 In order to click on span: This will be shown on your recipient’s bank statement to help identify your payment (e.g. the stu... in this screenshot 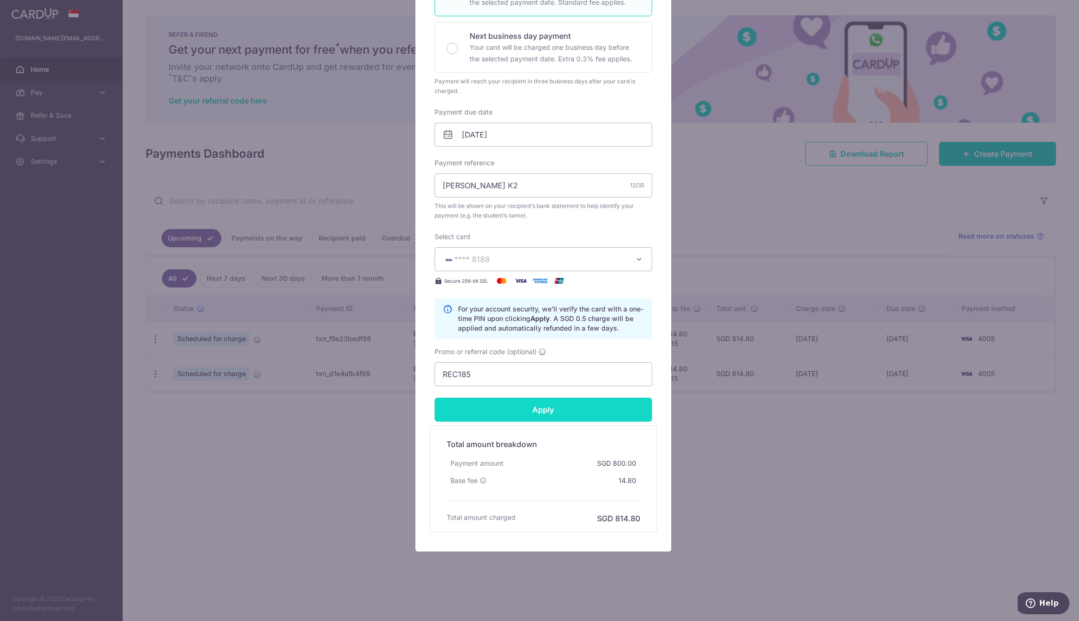, I will do `click(543, 211)`.